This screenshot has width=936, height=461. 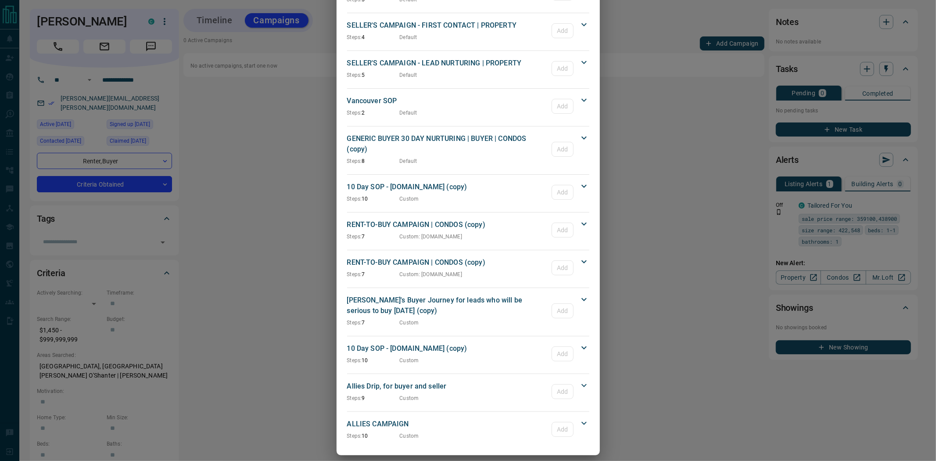 What do you see at coordinates (447, 25) in the screenshot?
I see `p: SELLER'S CAMPAIGN - FIRST CONTACT | PROPERTY` at bounding box center [447, 25].